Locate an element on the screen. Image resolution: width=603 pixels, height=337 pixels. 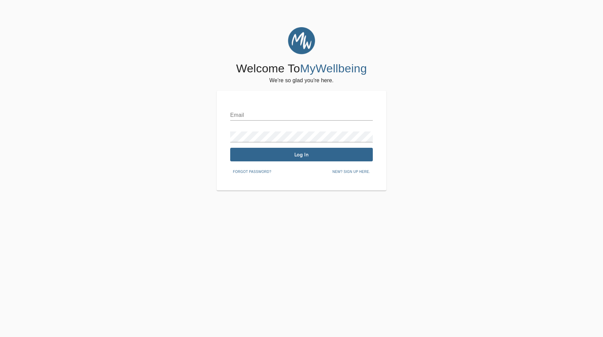
span: MyWellbeing is located at coordinates (333, 68).